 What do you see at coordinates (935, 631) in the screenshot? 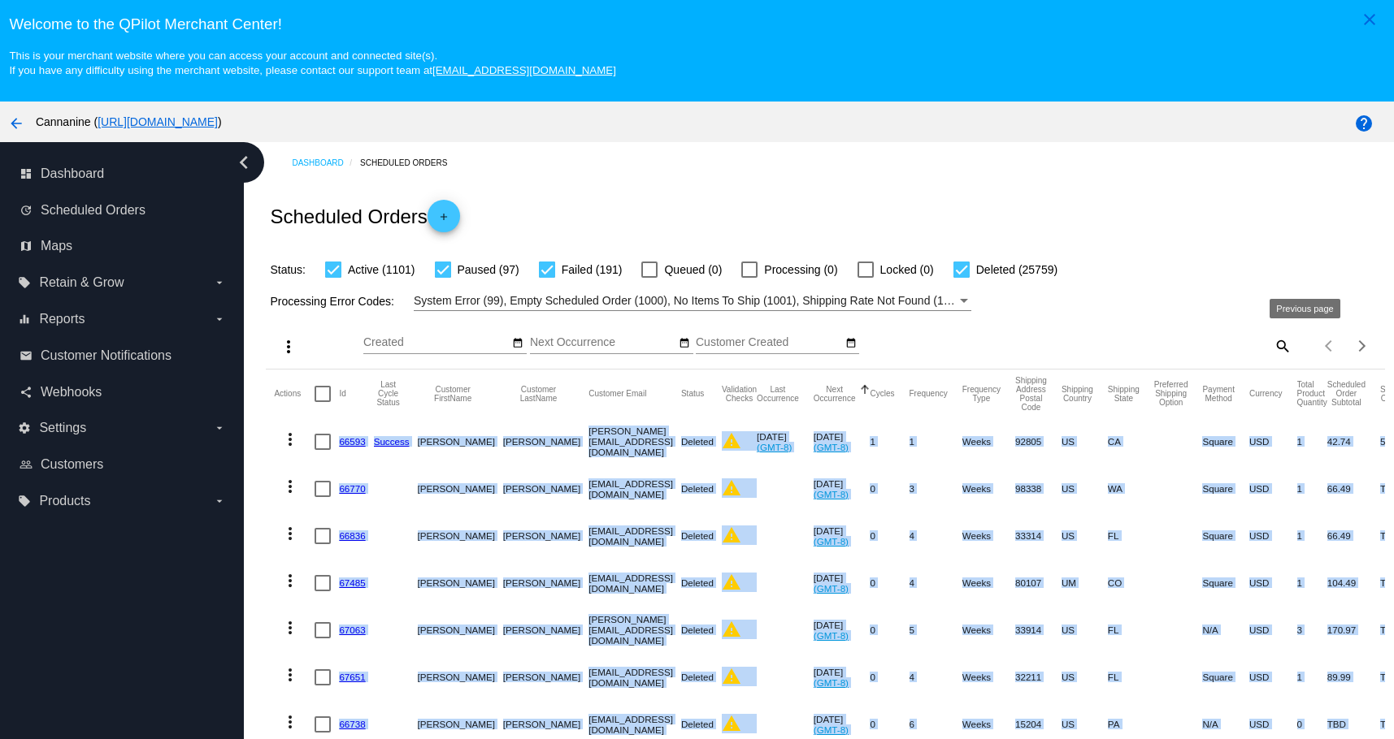
I see `mat-cell: 5` at bounding box center [935, 631].